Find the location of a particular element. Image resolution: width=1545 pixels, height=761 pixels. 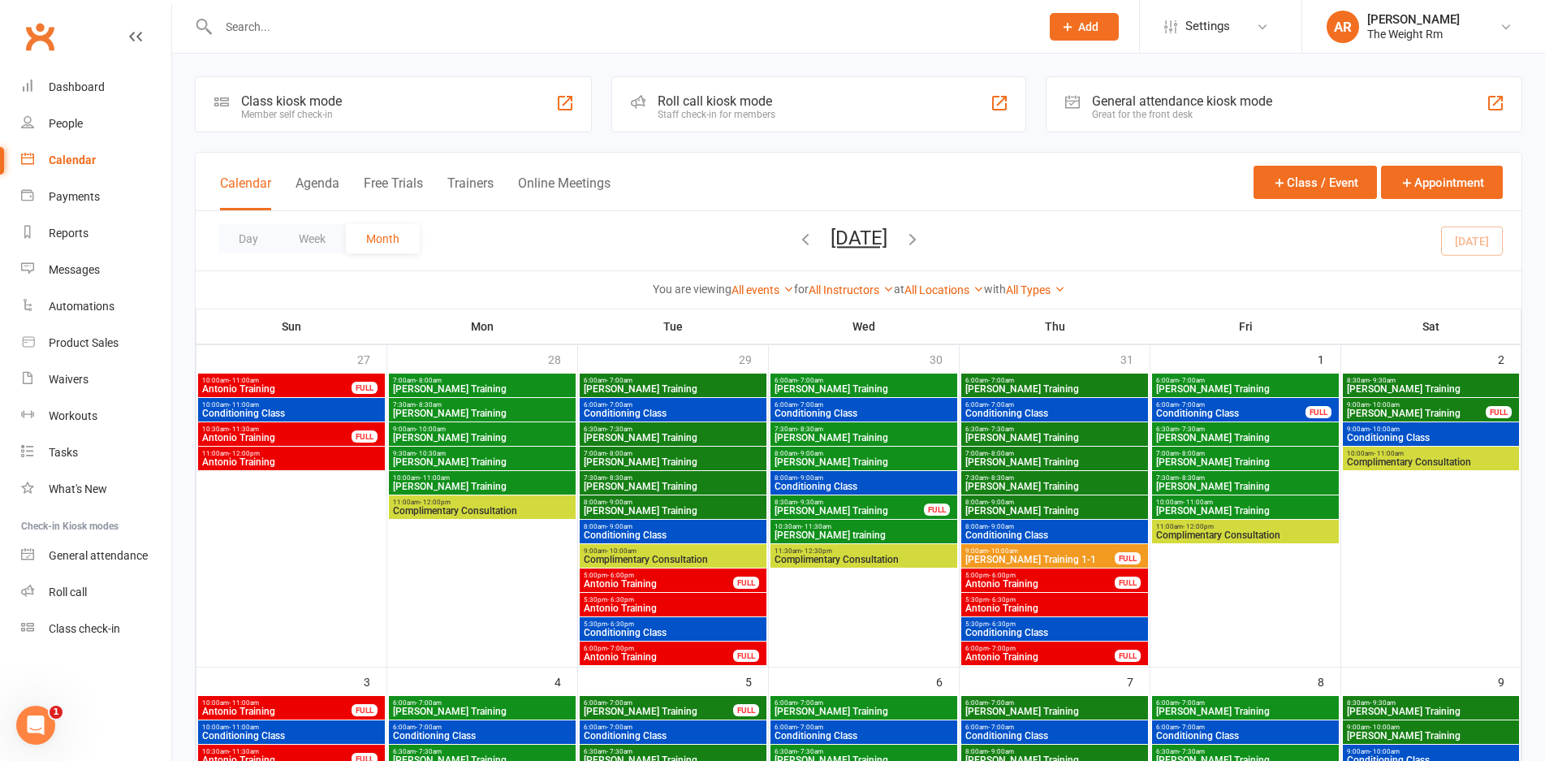

a: General attendance kiosk mode is located at coordinates (96, 555).